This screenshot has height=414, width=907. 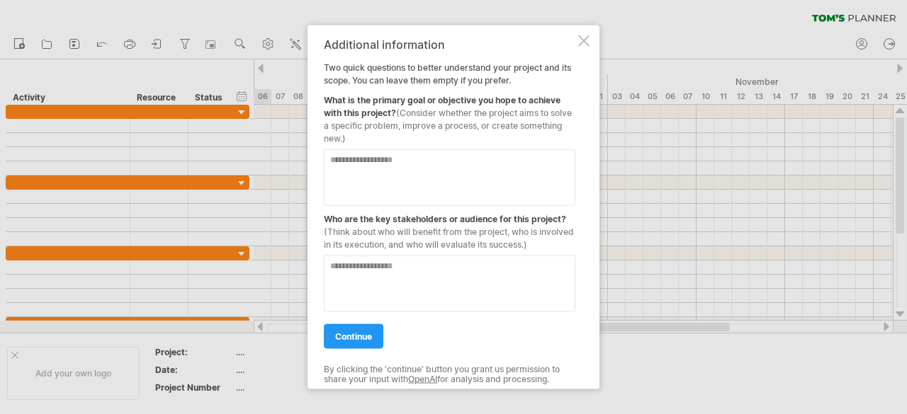 I want to click on div: What is the primary goal or objective you hope to achieve with this project?, so click(x=449, y=115).